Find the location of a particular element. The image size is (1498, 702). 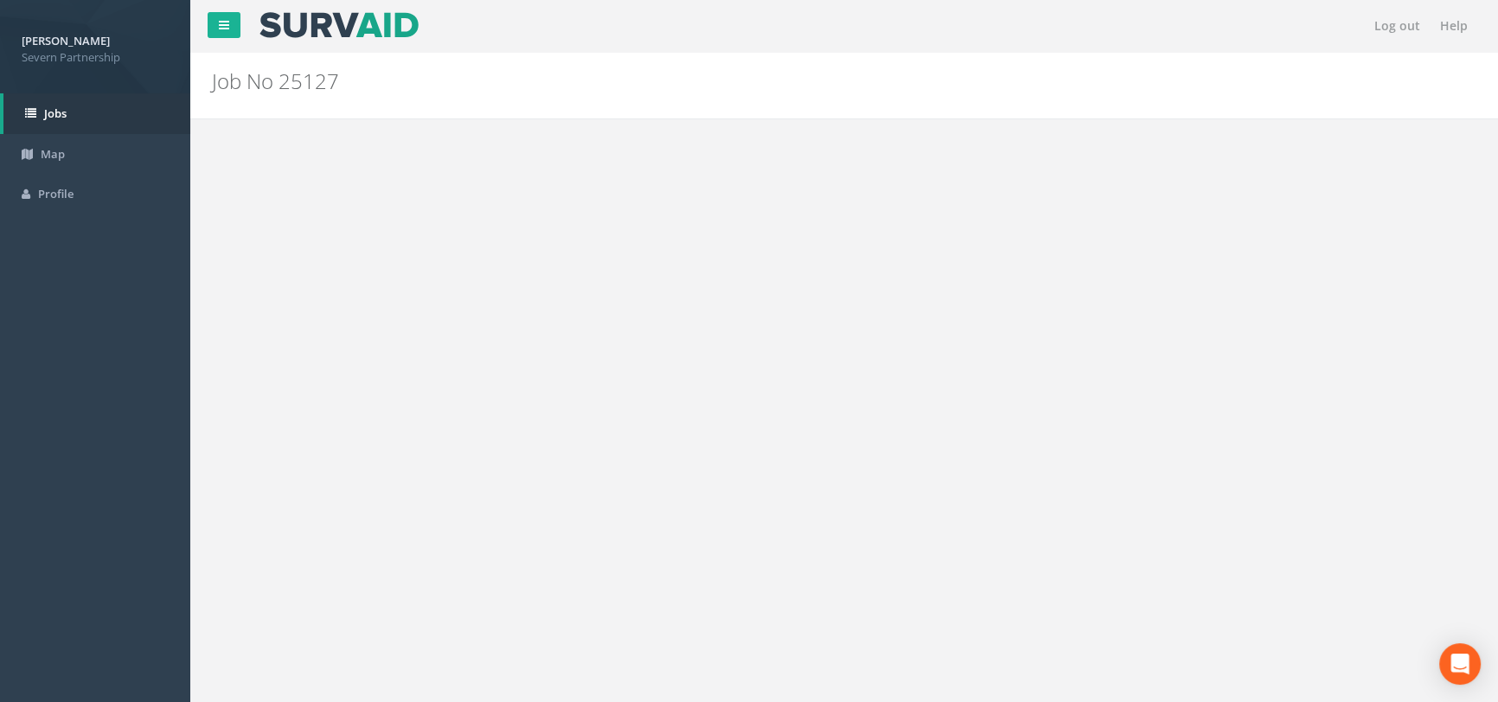

div: Open Intercom Messenger is located at coordinates (1460, 664).